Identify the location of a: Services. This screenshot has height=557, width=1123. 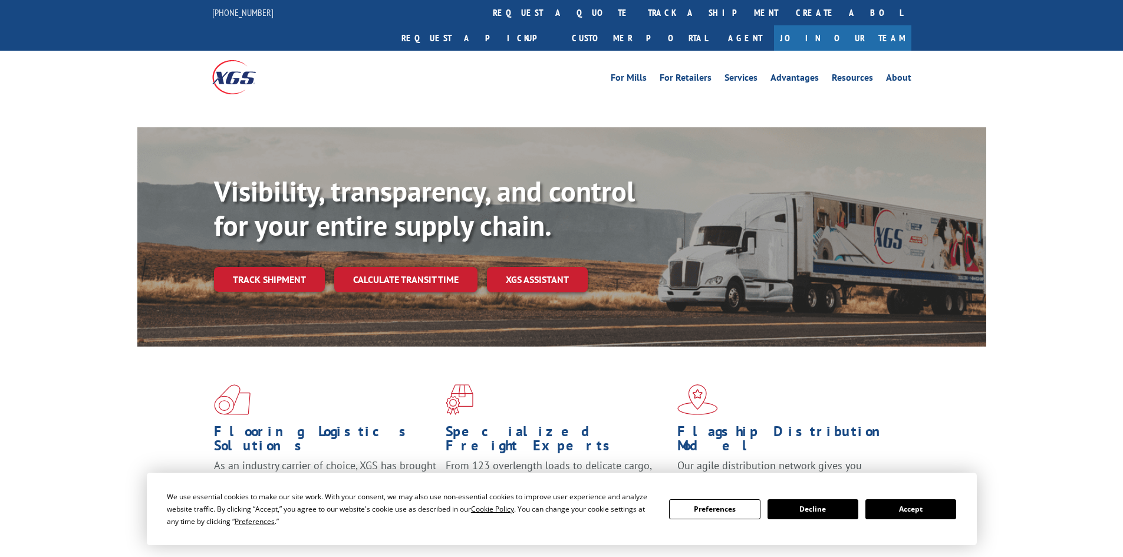
(741, 80).